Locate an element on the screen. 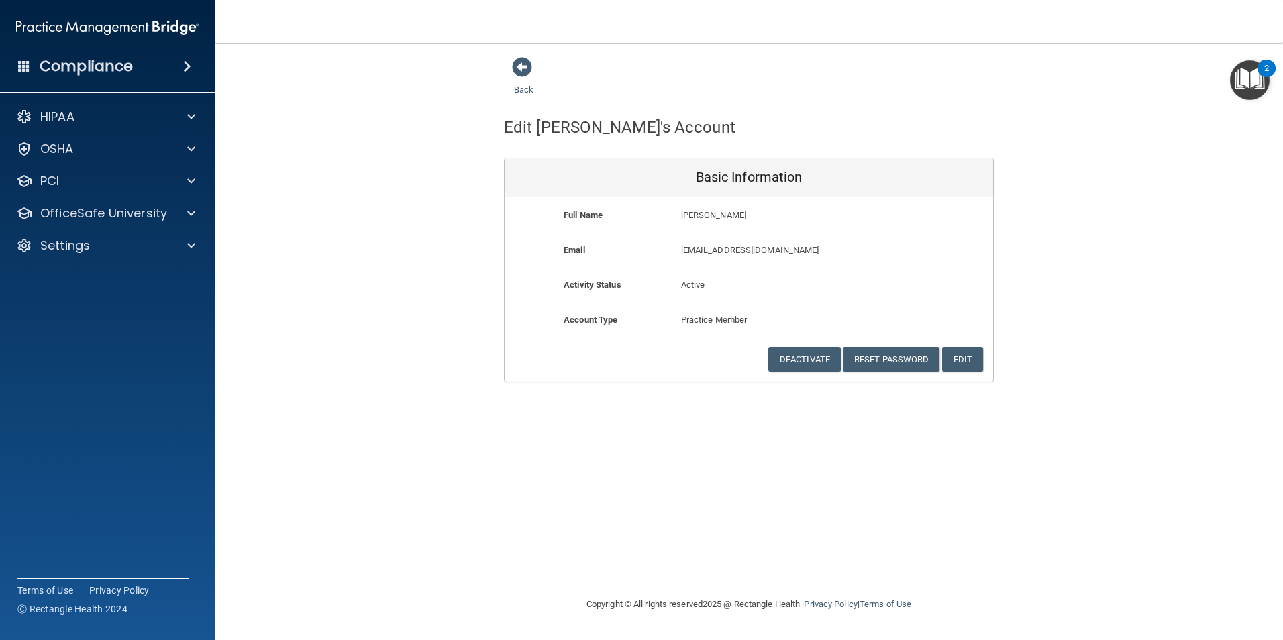 The width and height of the screenshot is (1283, 640). a: Back is located at coordinates (524, 81).